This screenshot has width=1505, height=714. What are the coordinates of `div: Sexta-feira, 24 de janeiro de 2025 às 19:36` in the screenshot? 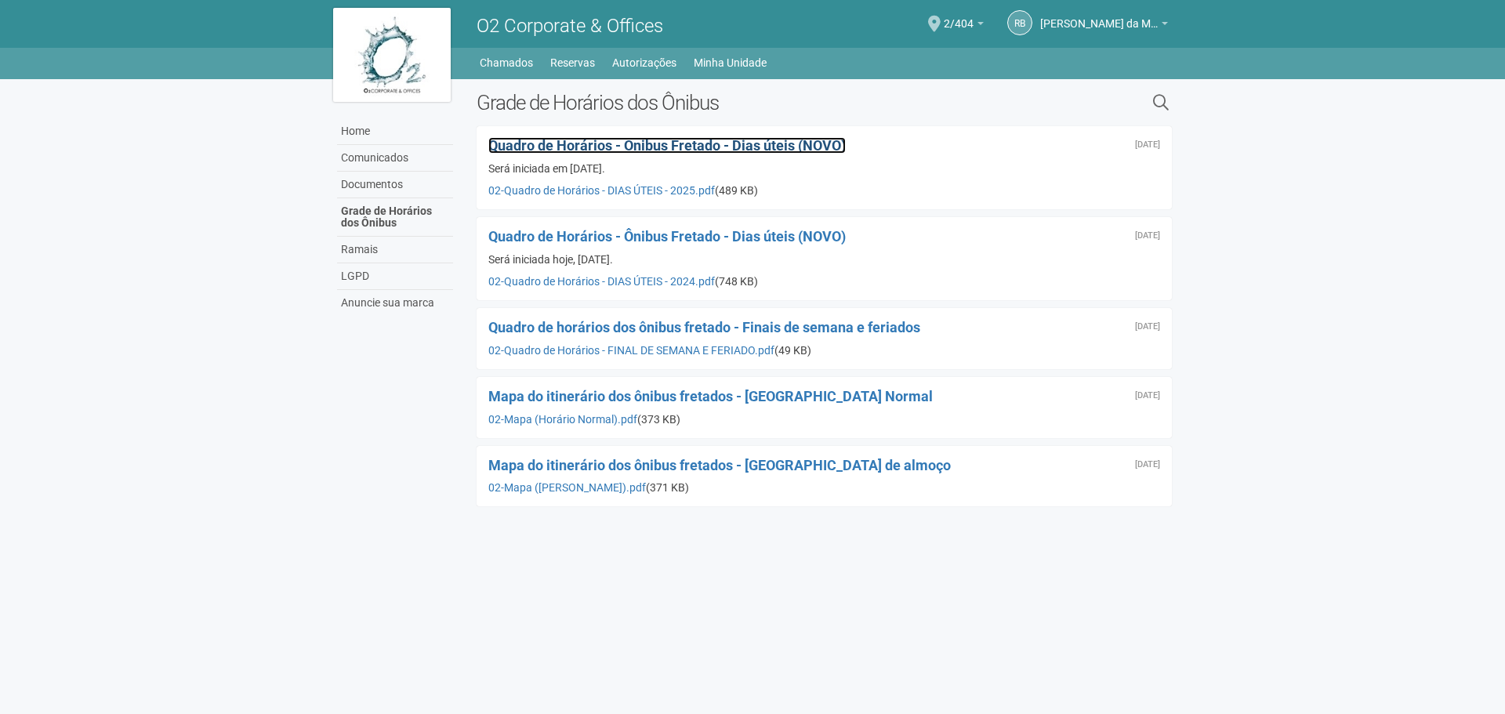 It's located at (1147, 145).